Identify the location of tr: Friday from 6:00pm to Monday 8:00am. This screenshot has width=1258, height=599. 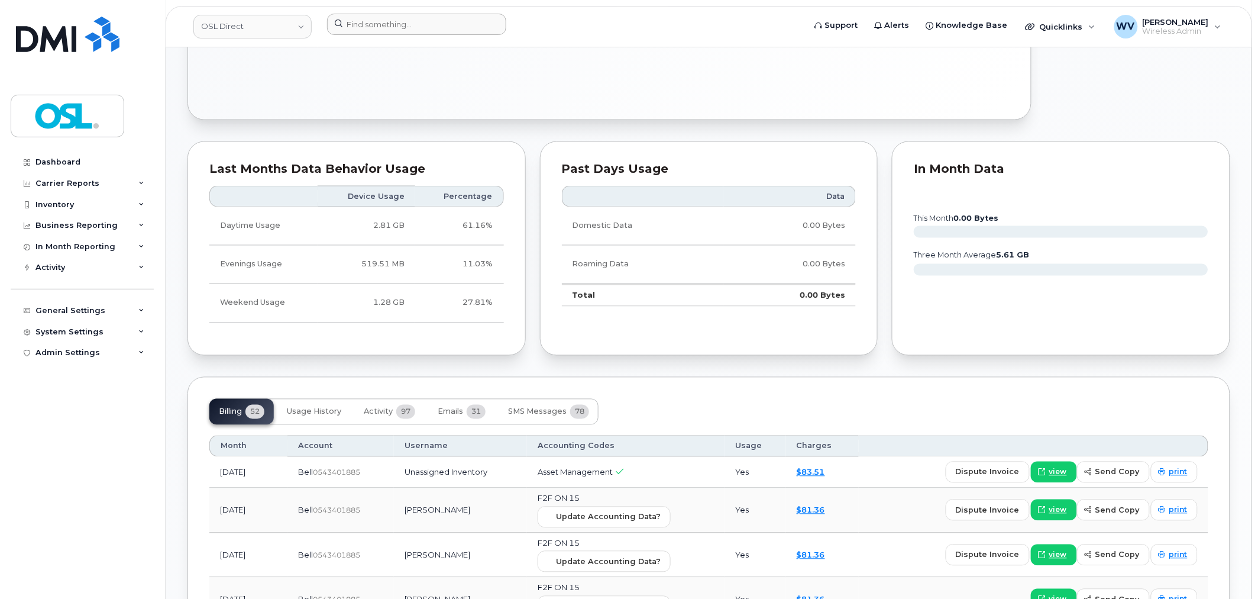
(357, 303).